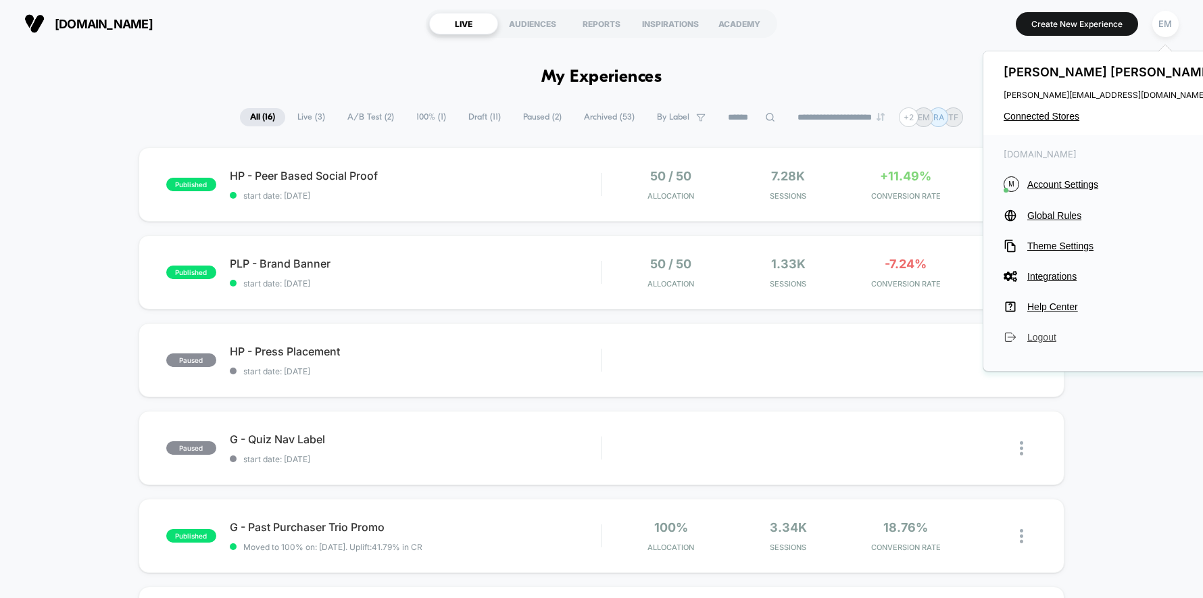 Image resolution: width=1203 pixels, height=598 pixels. I want to click on div: LIVE, so click(463, 24).